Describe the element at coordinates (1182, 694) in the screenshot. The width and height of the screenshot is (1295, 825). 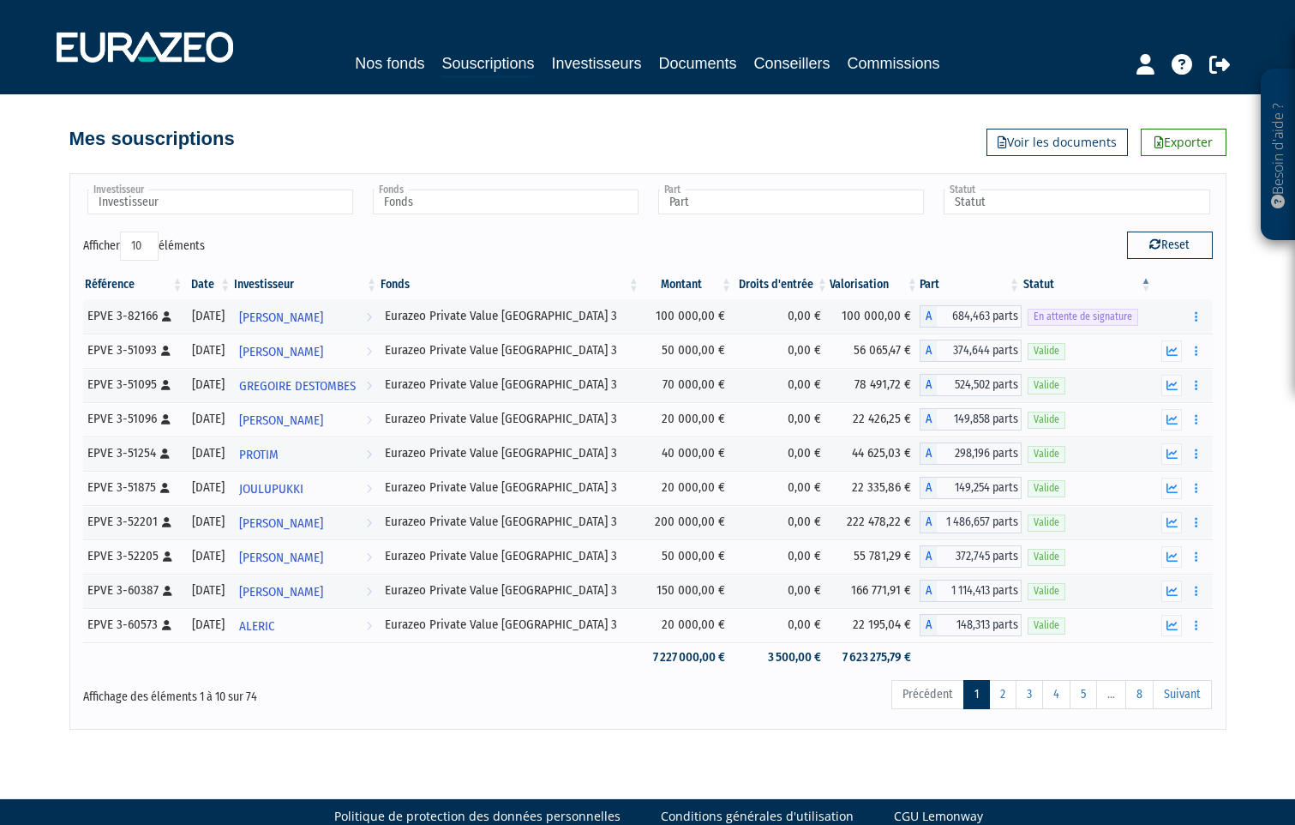
I see `a: Suivant` at that location.